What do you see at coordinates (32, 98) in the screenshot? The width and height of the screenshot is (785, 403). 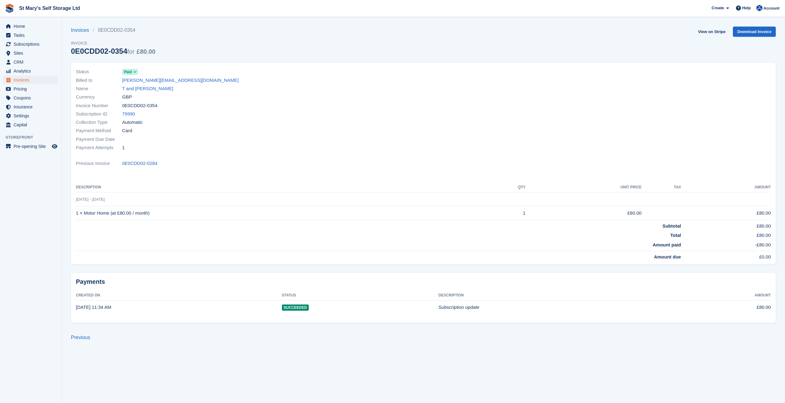 I see `span: Coupons` at bounding box center [32, 98].